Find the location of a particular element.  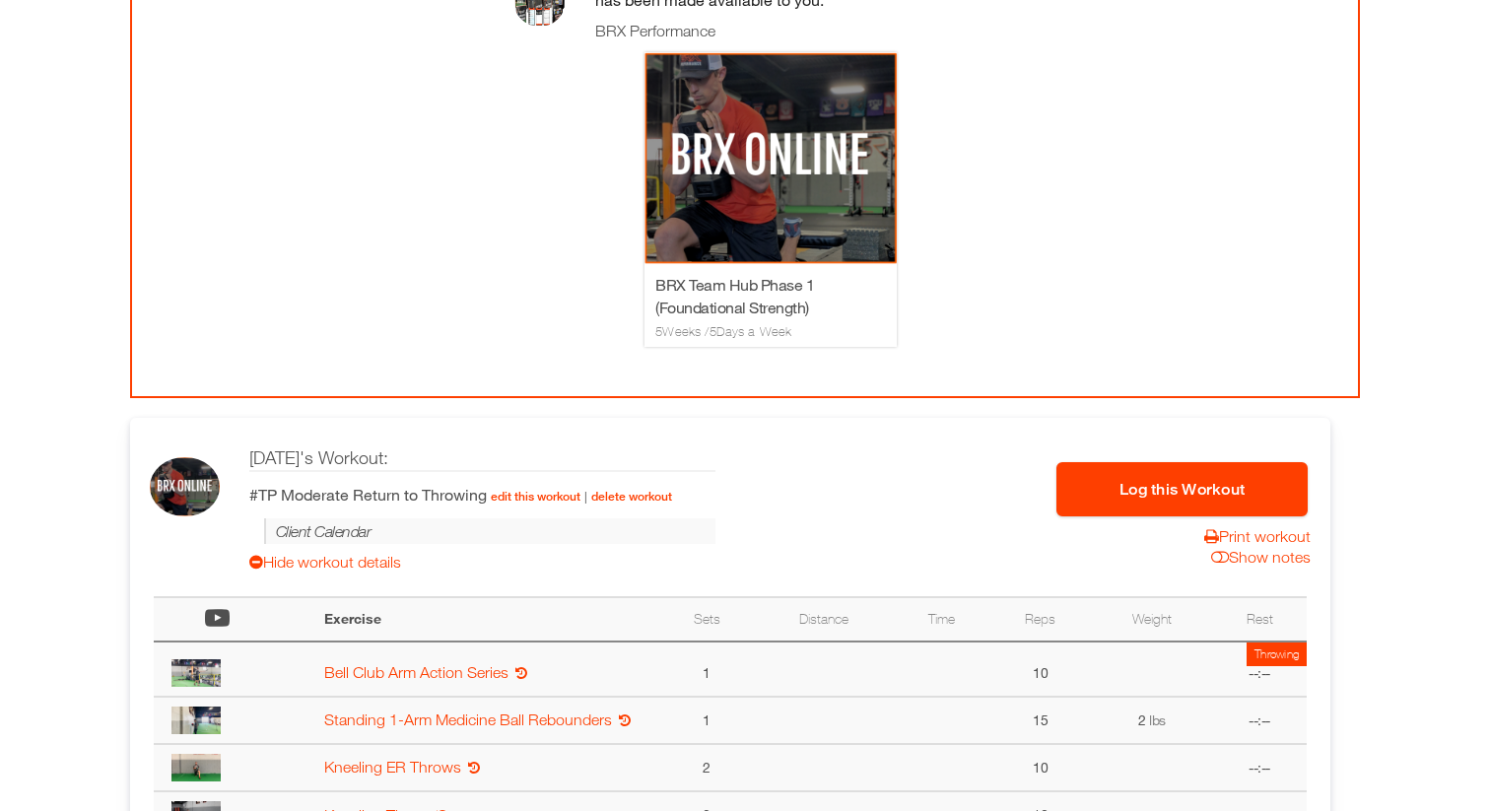

img: ios_large.PNG is located at coordinates (184, 487).